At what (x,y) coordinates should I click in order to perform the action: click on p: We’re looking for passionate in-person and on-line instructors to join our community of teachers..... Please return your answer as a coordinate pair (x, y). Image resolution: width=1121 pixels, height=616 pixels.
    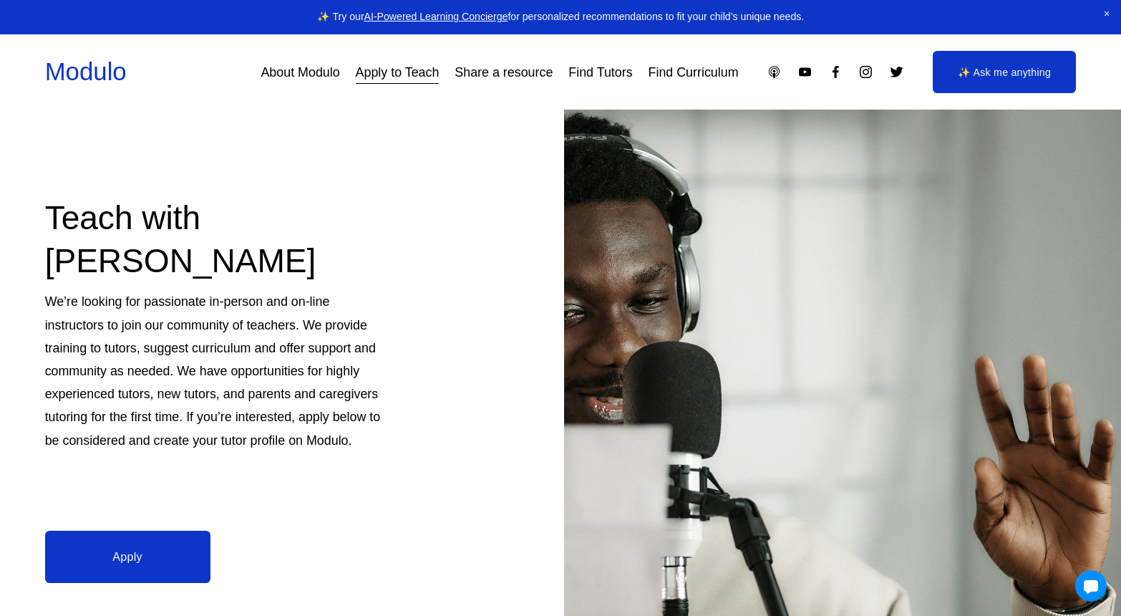
    Looking at the image, I should click on (214, 370).